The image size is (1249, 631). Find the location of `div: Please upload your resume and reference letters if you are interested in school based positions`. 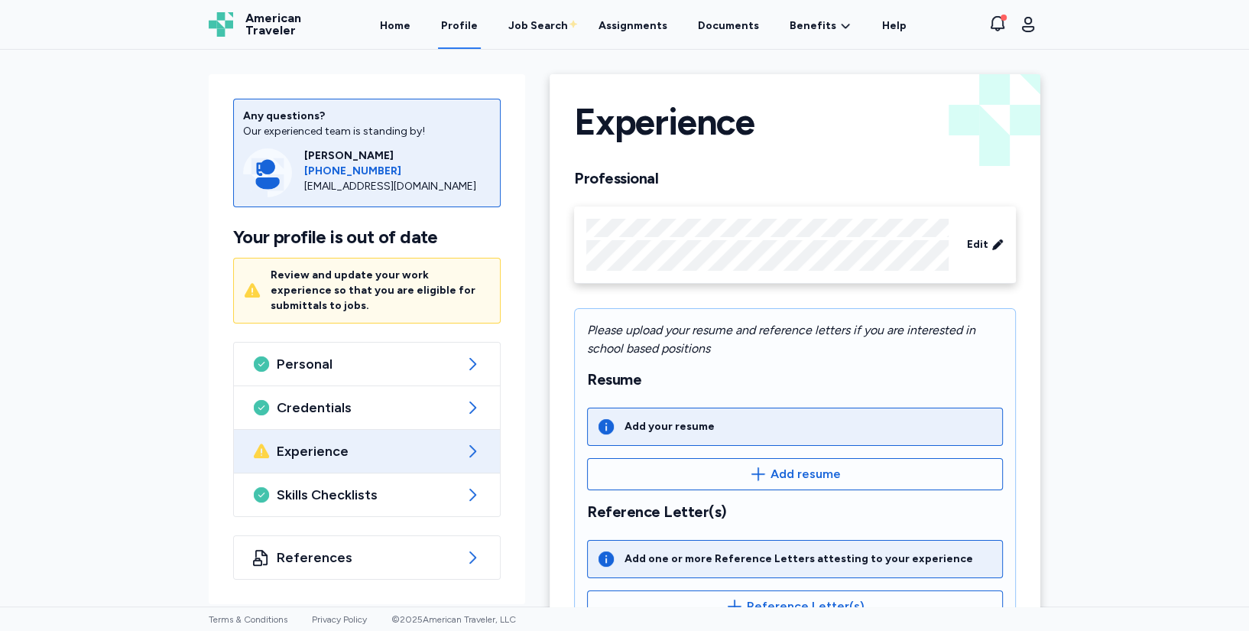

div: Please upload your resume and reference letters if you are interested in school based positions is located at coordinates (795, 339).